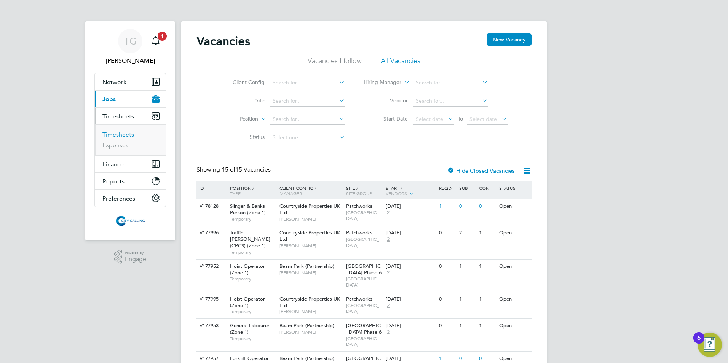  Describe the element at coordinates (130, 82) in the screenshot. I see `button: Network` at that location.